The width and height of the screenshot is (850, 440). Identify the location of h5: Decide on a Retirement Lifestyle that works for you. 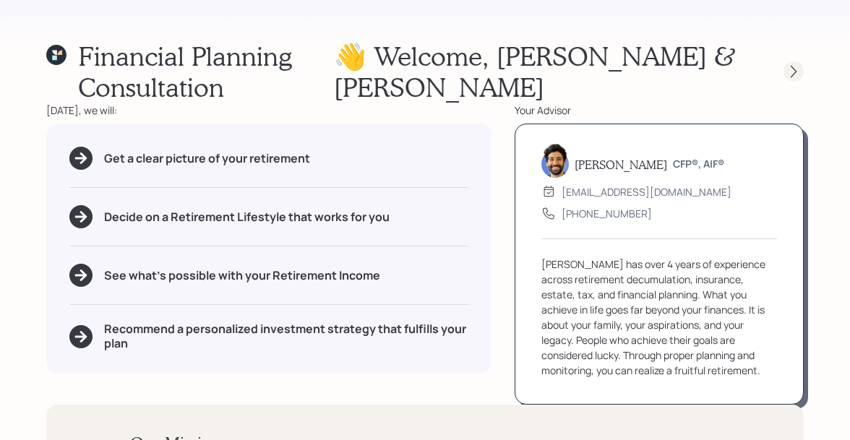
(246, 217).